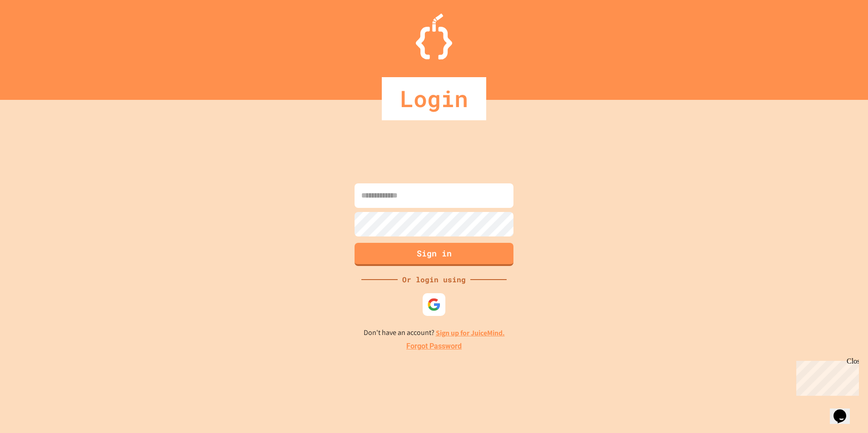  What do you see at coordinates (434, 254) in the screenshot?
I see `button: Sign in` at bounding box center [434, 254].